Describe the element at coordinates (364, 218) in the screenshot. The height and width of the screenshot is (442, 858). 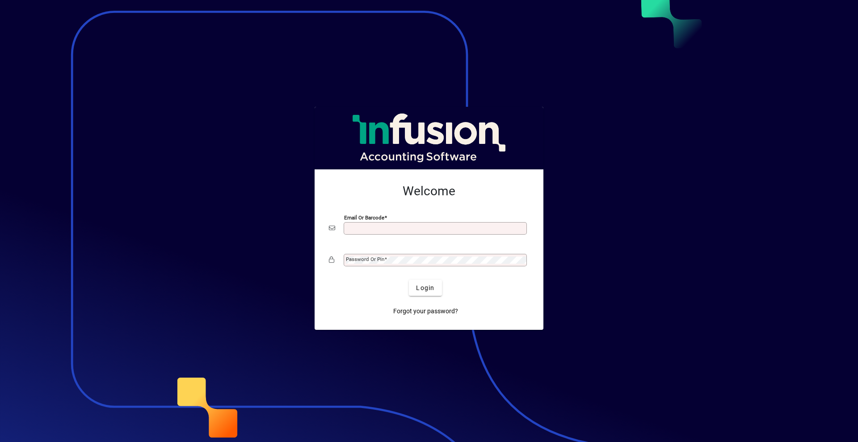
I see `mat-label: Email or Barcode` at that location.